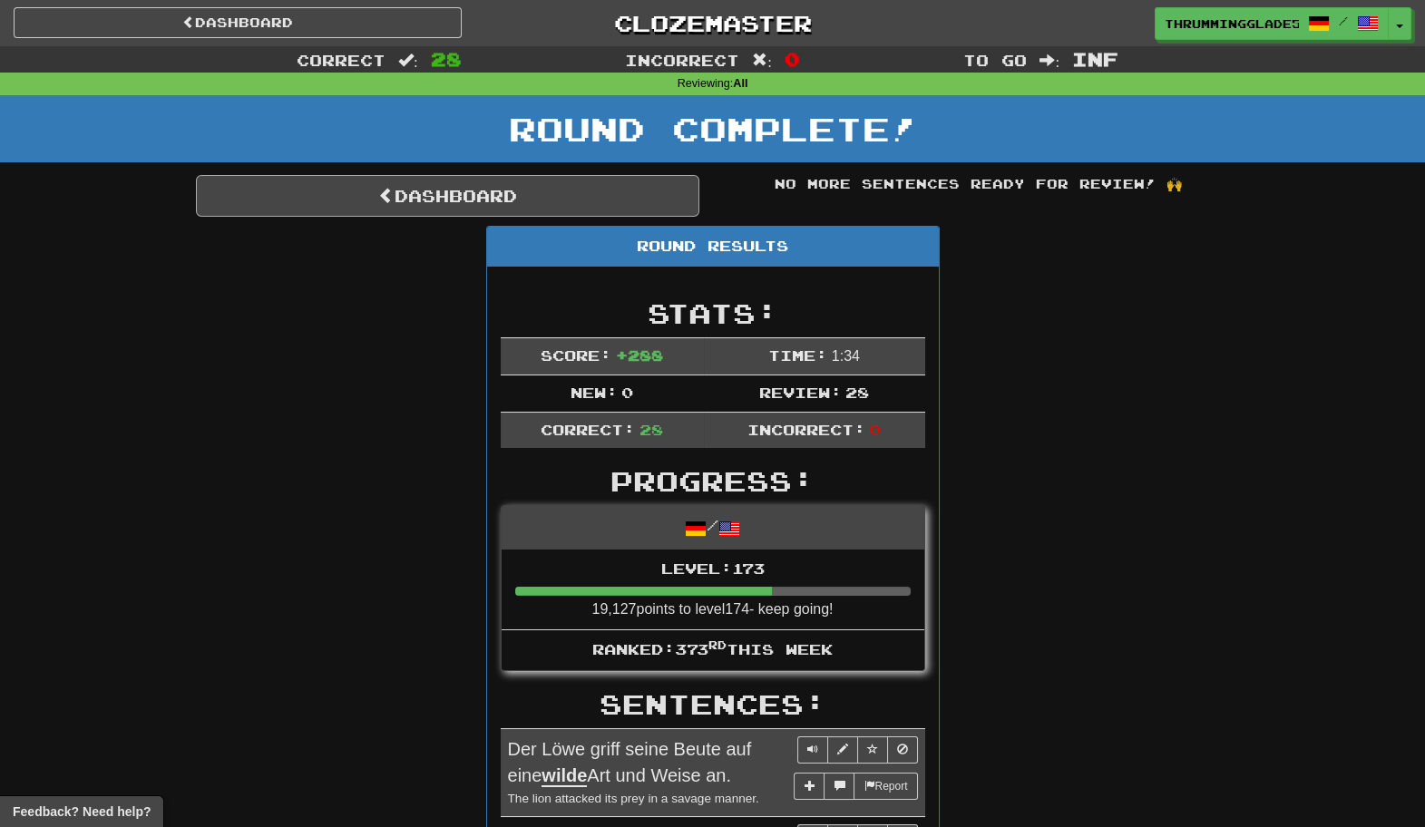 This screenshot has width=1425, height=827. Describe the element at coordinates (978, 184) in the screenshot. I see `div: No more sentences ready for review! 🙌` at that location.